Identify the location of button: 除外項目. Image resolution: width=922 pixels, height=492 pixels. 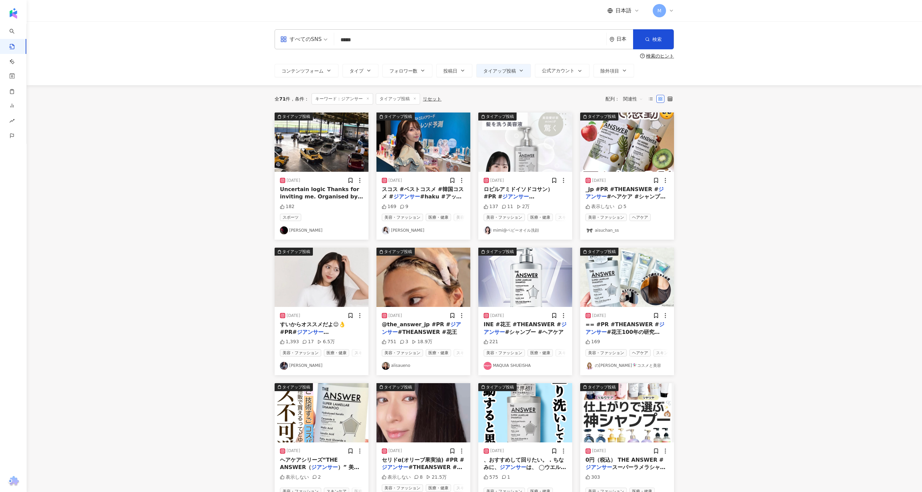
(614, 71).